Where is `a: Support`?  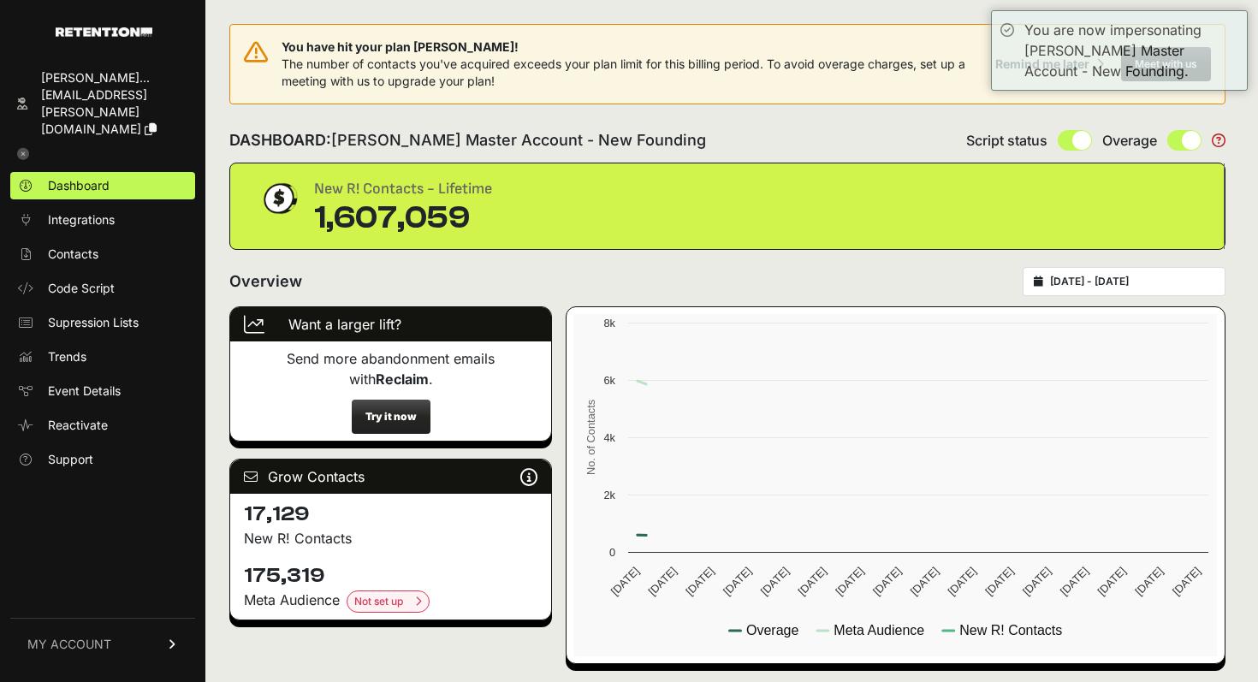
a: Support is located at coordinates (103, 459).